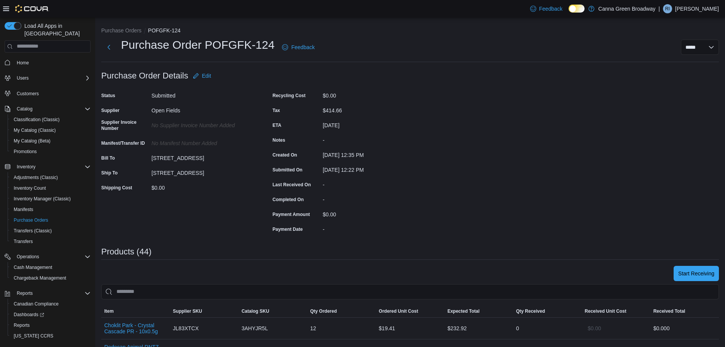 Image resolution: width=725 pixels, height=347 pixels. I want to click on a: My Catalog (Beta), so click(32, 141).